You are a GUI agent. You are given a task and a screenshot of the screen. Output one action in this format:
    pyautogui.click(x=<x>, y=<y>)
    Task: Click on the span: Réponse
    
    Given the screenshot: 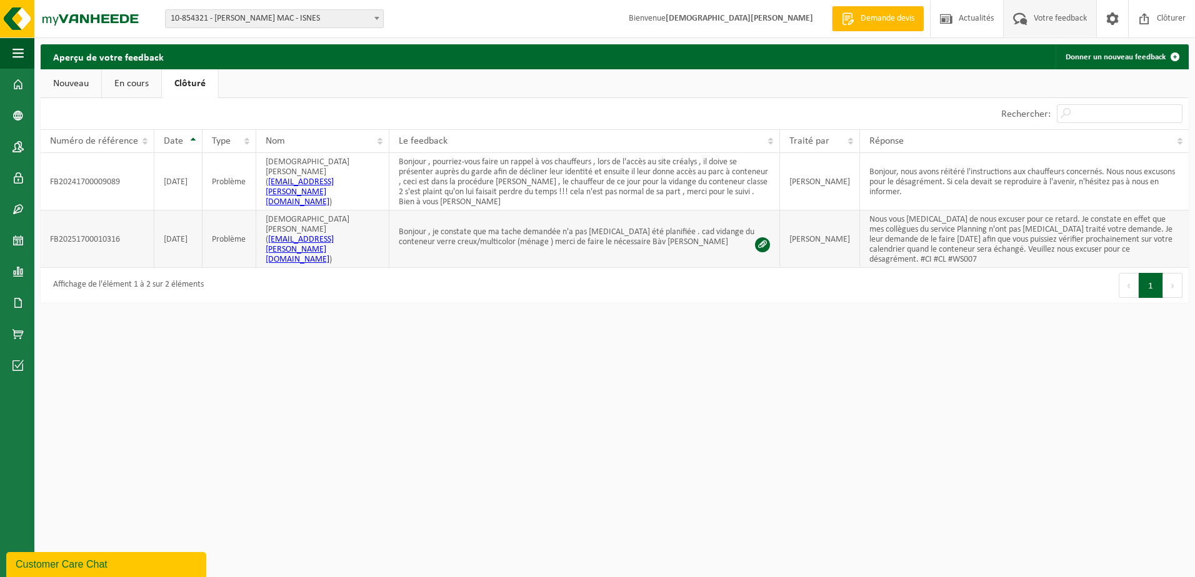 What is the action you would take?
    pyautogui.click(x=886, y=141)
    